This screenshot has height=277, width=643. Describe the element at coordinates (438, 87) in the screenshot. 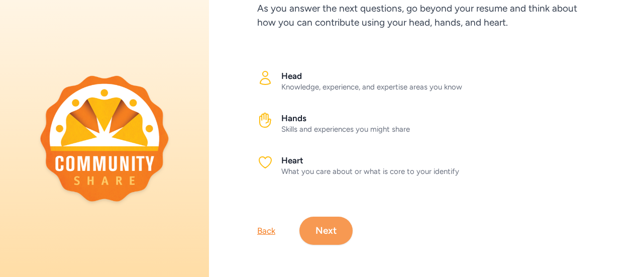

I see `div: Knowledge, experience, and expertise areas you know` at that location.